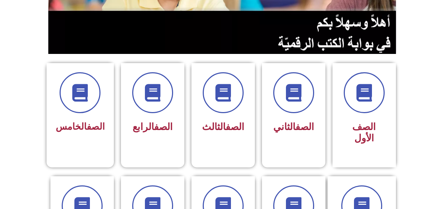 The image size is (446, 209). I want to click on span: الثاني, so click(294, 127).